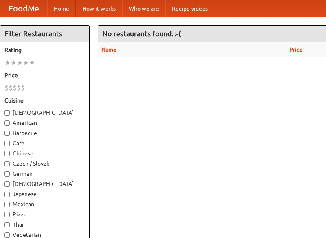 The height and width of the screenshot is (238, 326). I want to click on h4: Filter Restaurants, so click(45, 34).